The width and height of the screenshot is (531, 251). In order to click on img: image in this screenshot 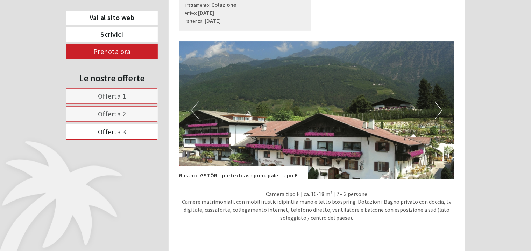, I will do `click(317, 110)`.